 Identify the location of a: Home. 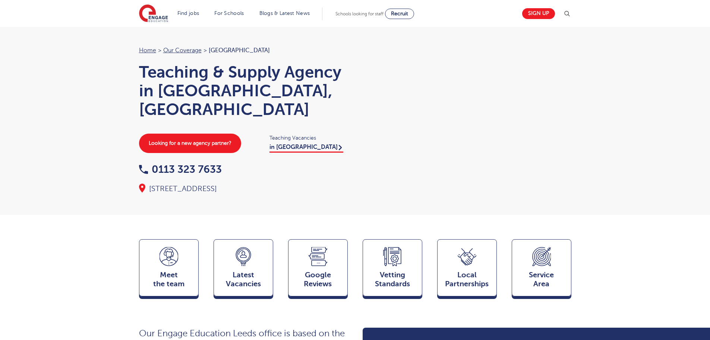
(148, 50).